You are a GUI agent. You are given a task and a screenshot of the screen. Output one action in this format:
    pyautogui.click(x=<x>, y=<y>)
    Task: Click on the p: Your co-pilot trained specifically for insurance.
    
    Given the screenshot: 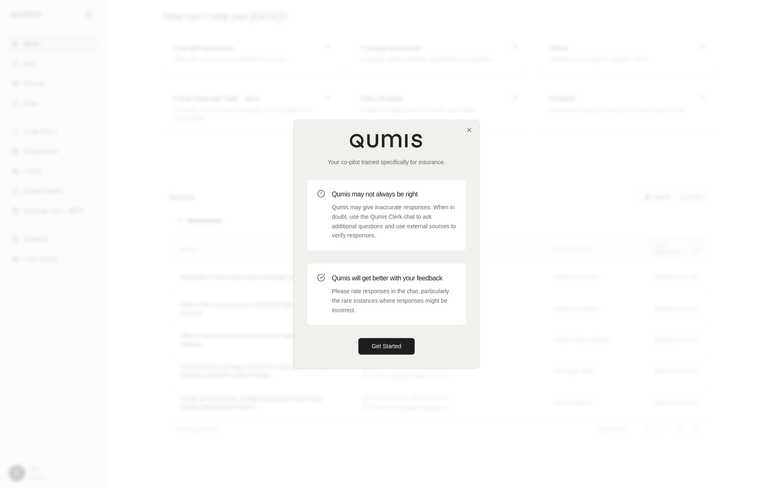 What is the action you would take?
    pyautogui.click(x=387, y=162)
    